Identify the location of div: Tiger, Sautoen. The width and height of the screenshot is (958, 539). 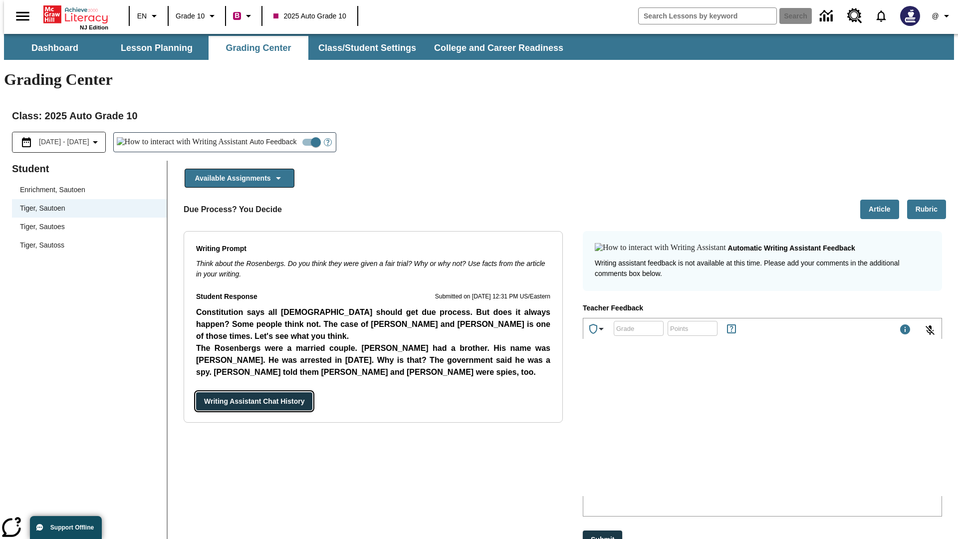
(89, 208).